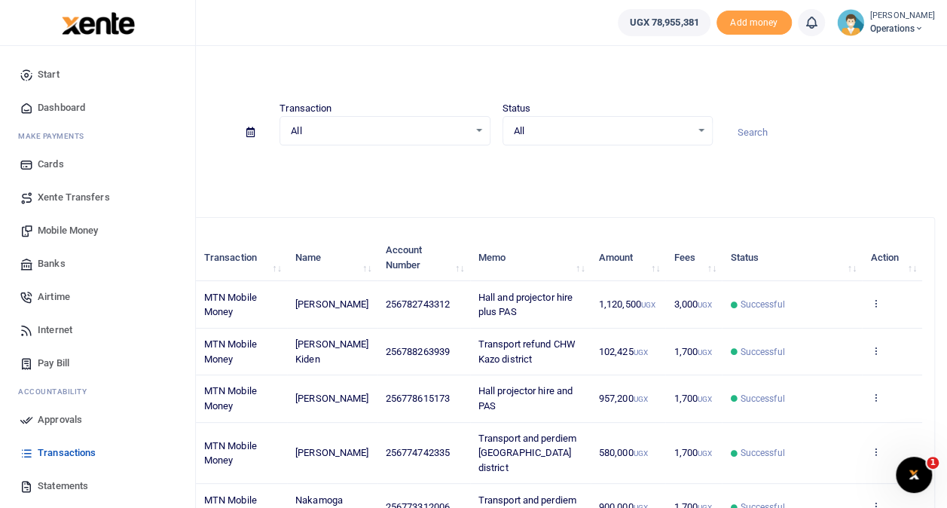 This screenshot has width=947, height=508. Describe the element at coordinates (792, 258) in the screenshot. I see `th: Status: activate to sort column ascending` at that location.